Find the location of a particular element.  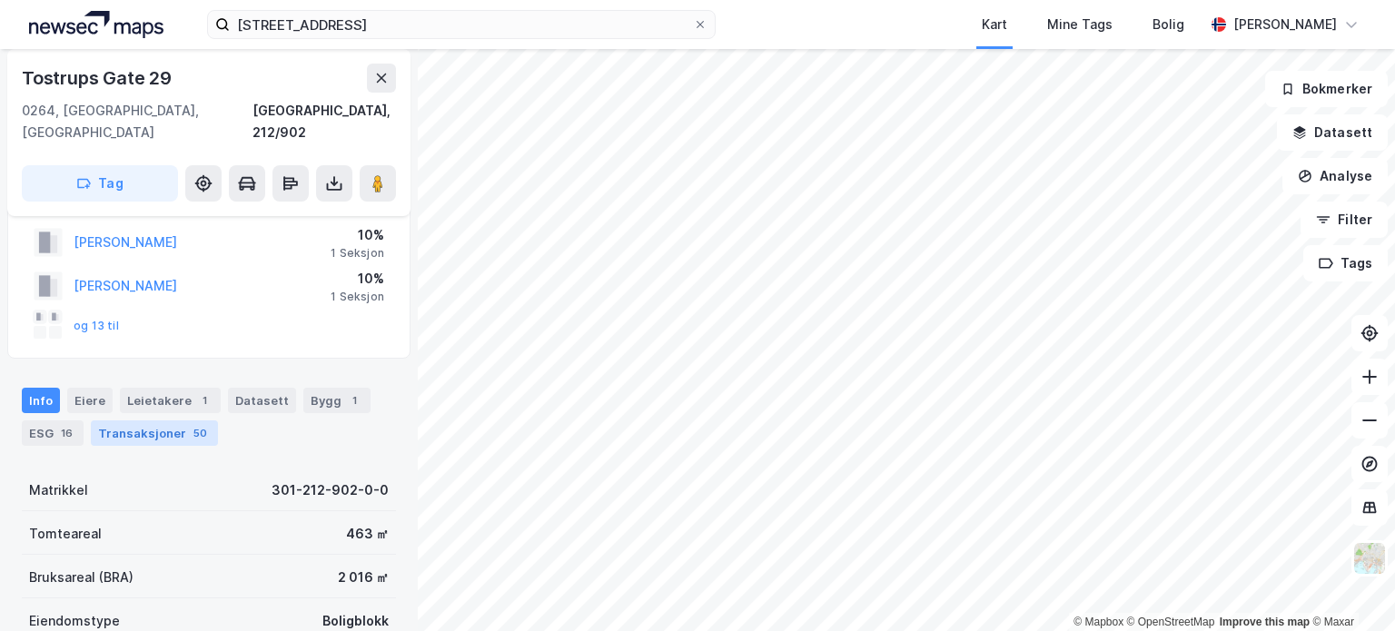

a: Improve this map is located at coordinates (1265, 622).